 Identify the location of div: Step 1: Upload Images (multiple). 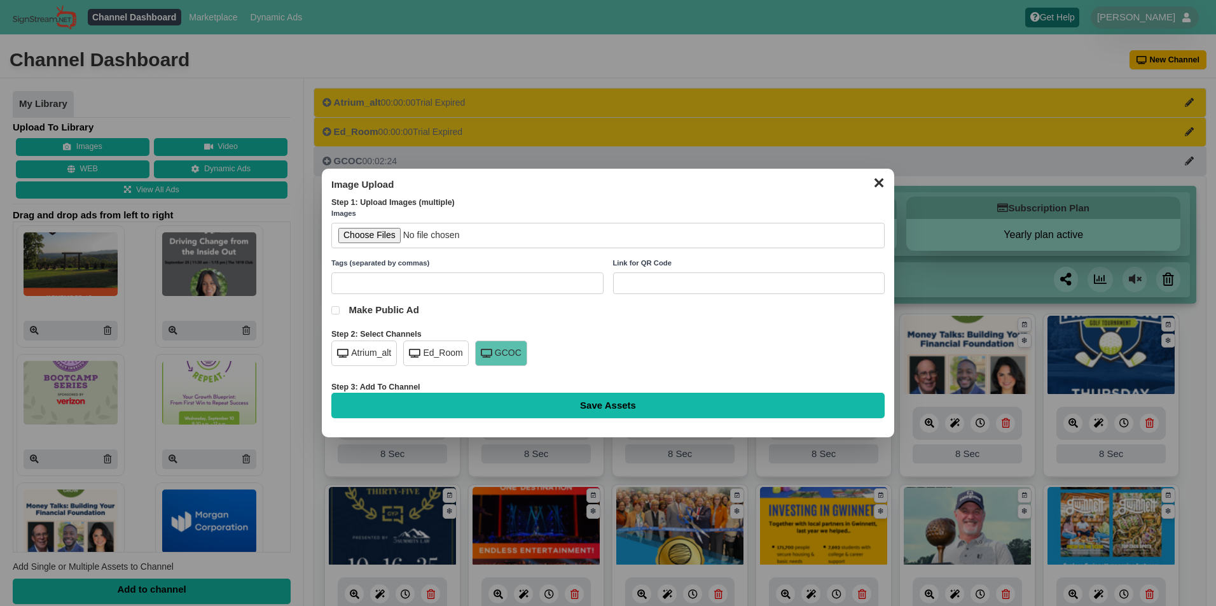
(608, 203).